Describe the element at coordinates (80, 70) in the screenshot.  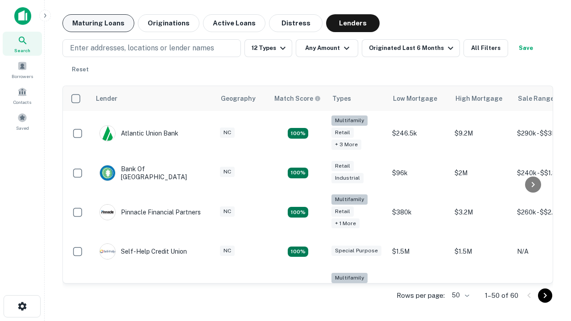
I see `button: Reset` at that location.